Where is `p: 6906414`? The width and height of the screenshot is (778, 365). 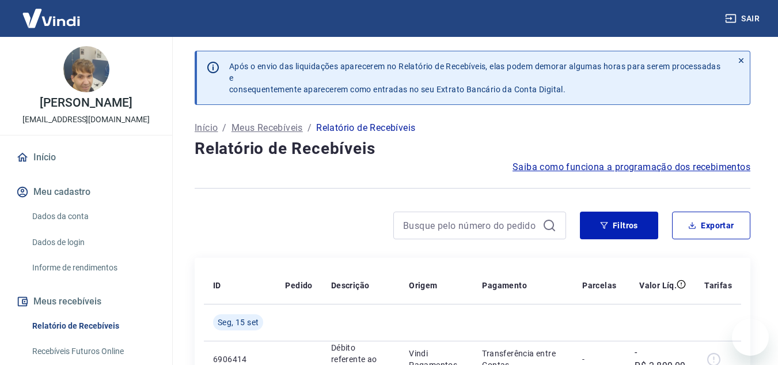
p: 6906414 is located at coordinates (240, 359).